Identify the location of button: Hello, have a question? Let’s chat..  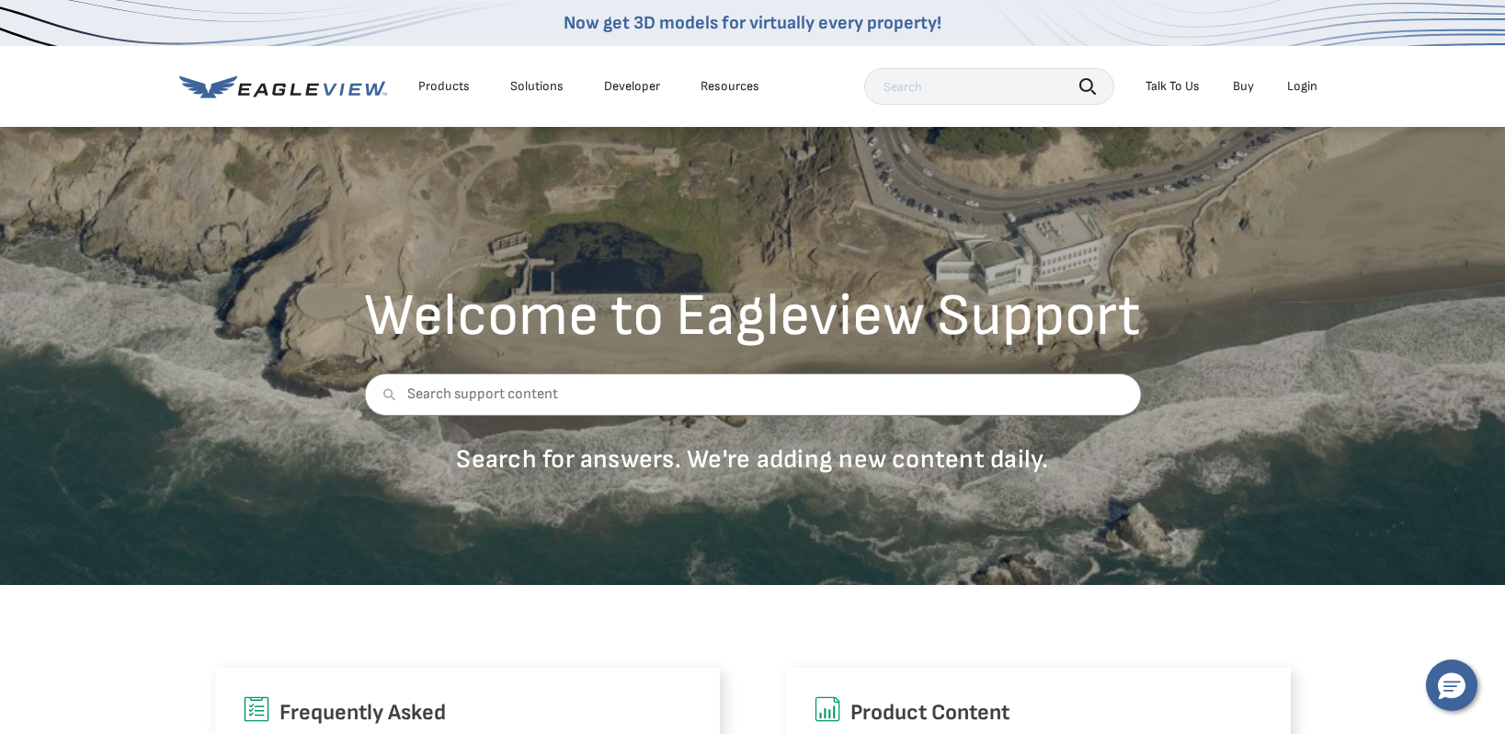
(1452, 685).